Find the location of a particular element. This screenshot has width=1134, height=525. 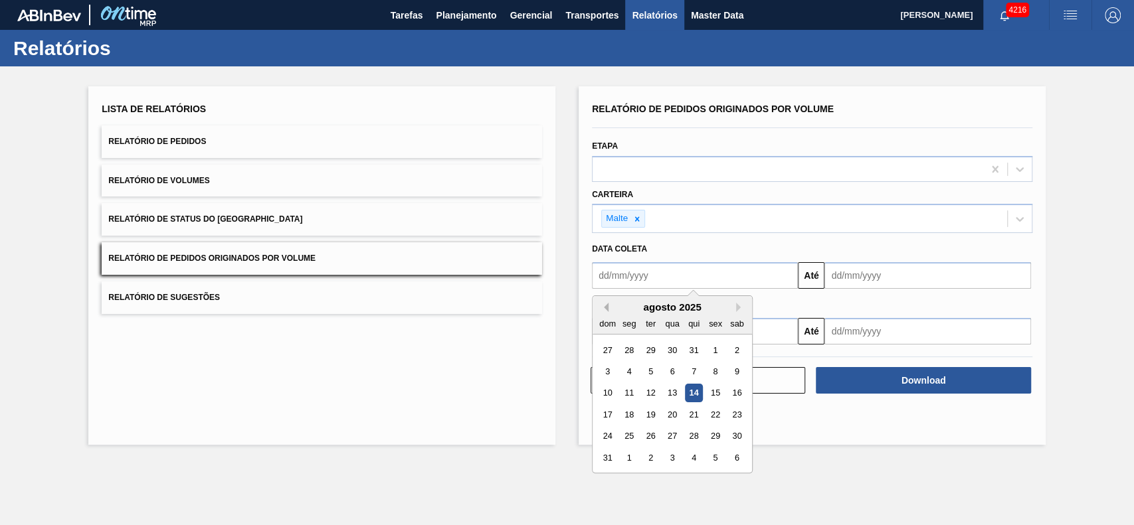

div: Choose sábado, 2 de agosto de 2025 is located at coordinates (736, 350).